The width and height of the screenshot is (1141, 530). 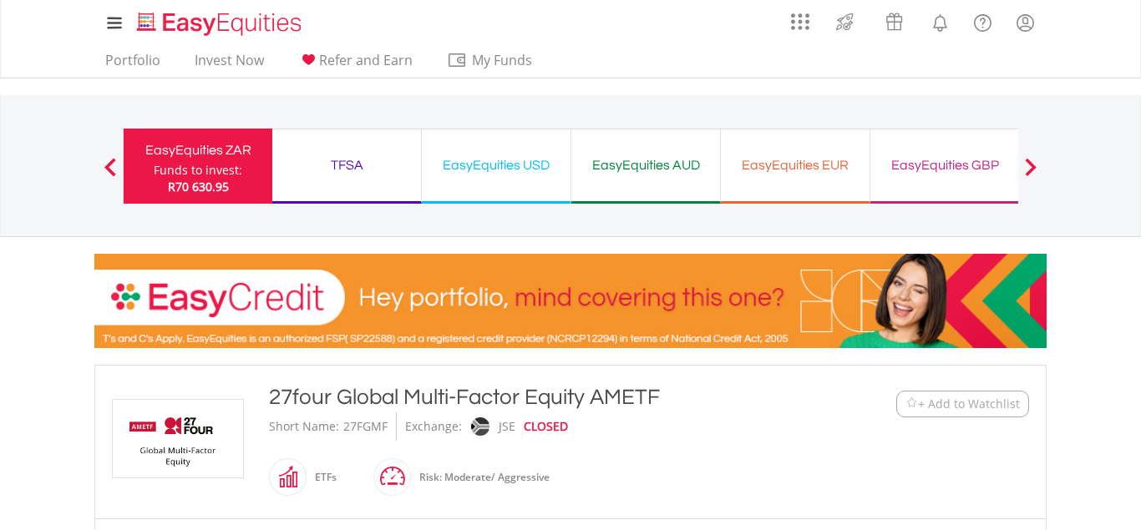 What do you see at coordinates (304, 427) in the screenshot?
I see `div: Short Name:` at bounding box center [304, 427].